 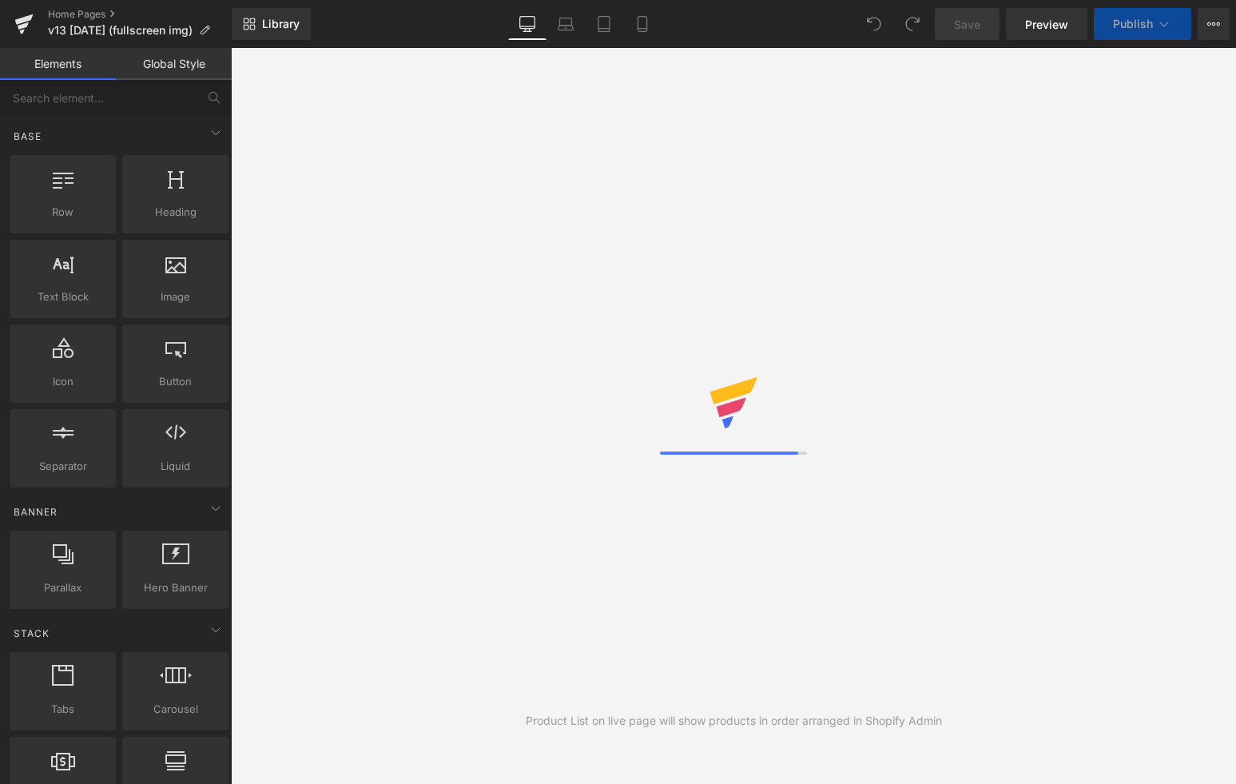 I want to click on span: Row, so click(x=62, y=212).